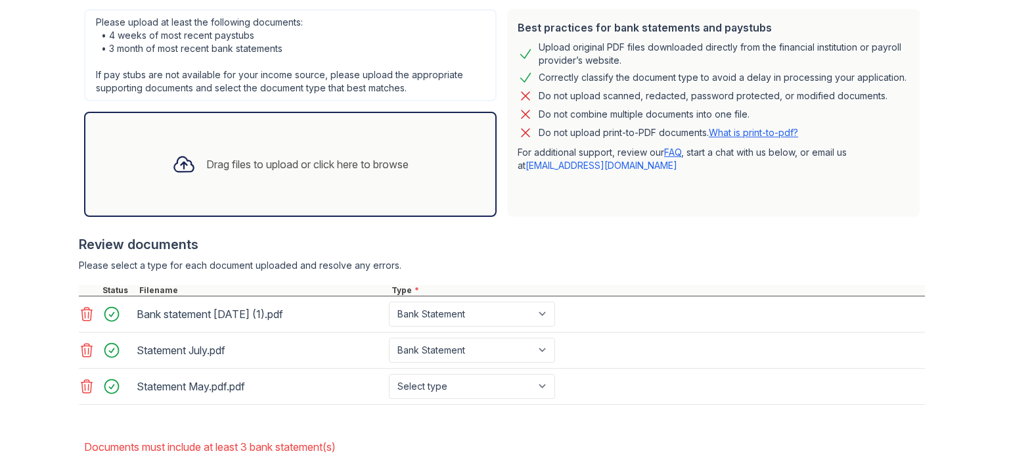 The image size is (1009, 462). What do you see at coordinates (723, 78) in the screenshot?
I see `div: Correctly classify the document type to avoid a delay in processing your application.` at bounding box center [723, 78].